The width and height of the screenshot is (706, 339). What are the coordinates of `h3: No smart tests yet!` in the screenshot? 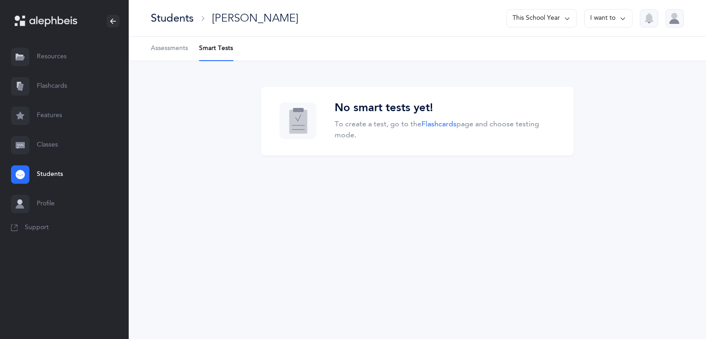 It's located at (445, 108).